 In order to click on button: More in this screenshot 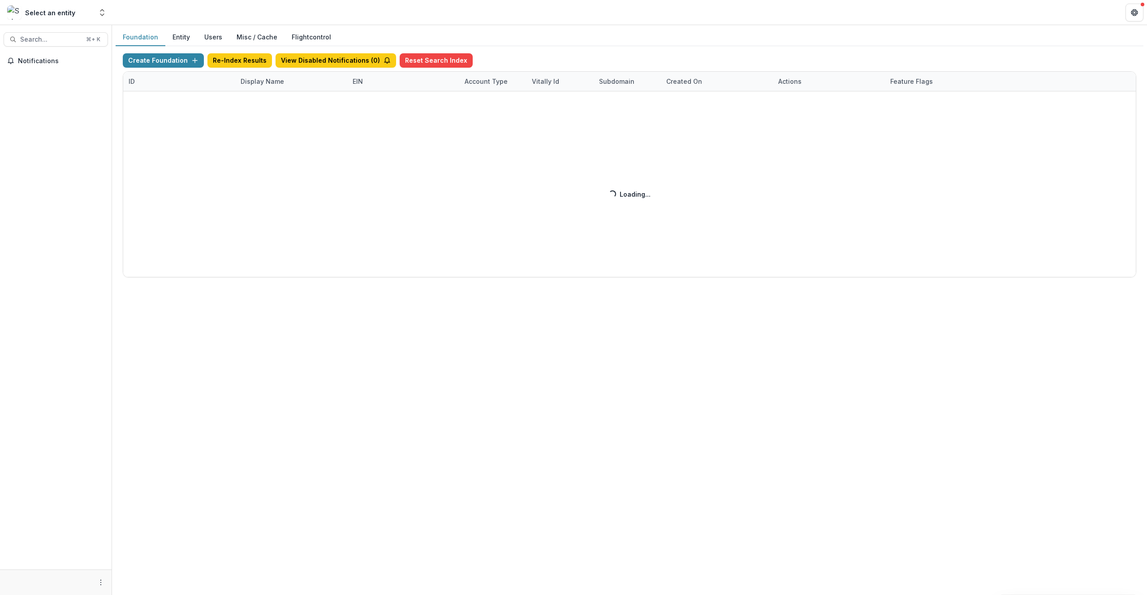, I will do `click(101, 582)`.